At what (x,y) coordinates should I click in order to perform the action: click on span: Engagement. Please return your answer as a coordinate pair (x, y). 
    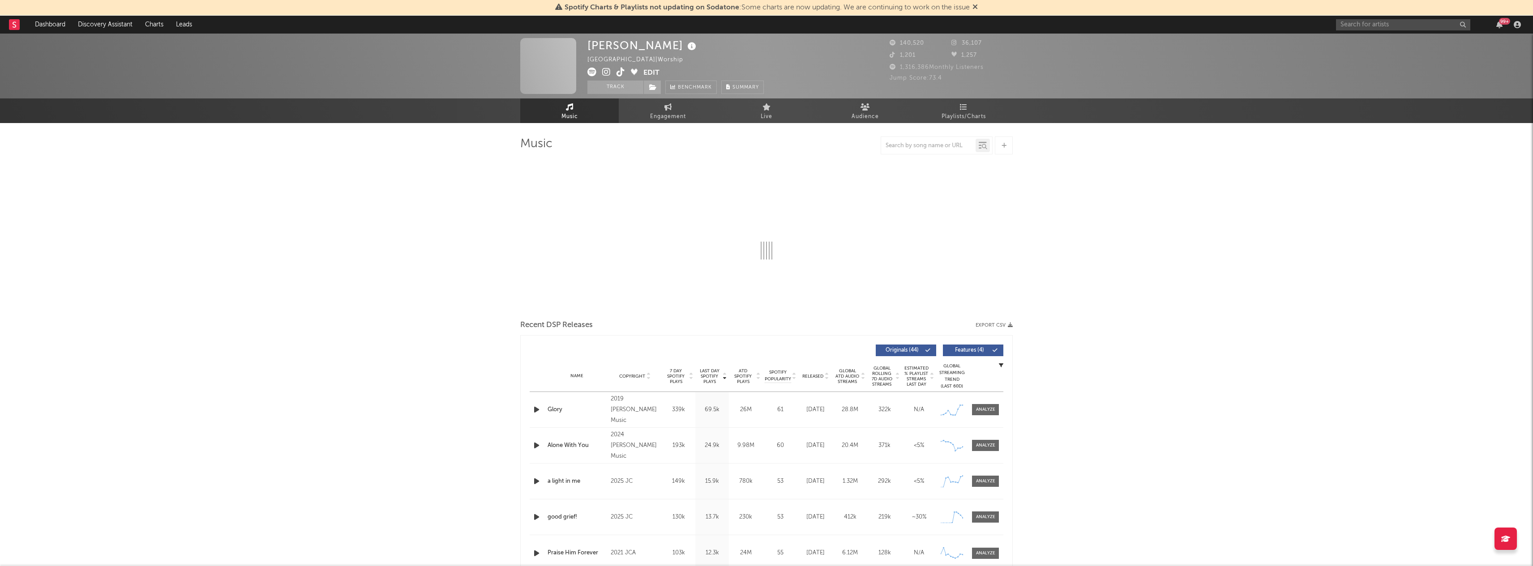
    Looking at the image, I should click on (668, 117).